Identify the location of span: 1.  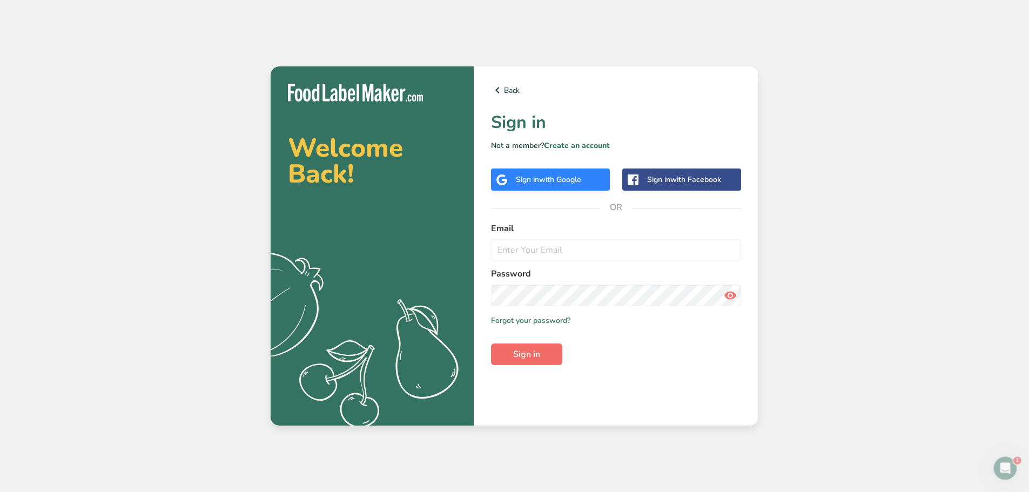
(1019, 460).